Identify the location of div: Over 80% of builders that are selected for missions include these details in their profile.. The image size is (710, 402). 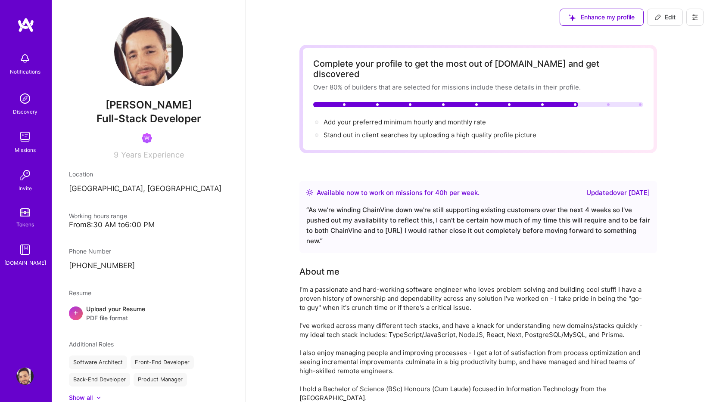
(478, 87).